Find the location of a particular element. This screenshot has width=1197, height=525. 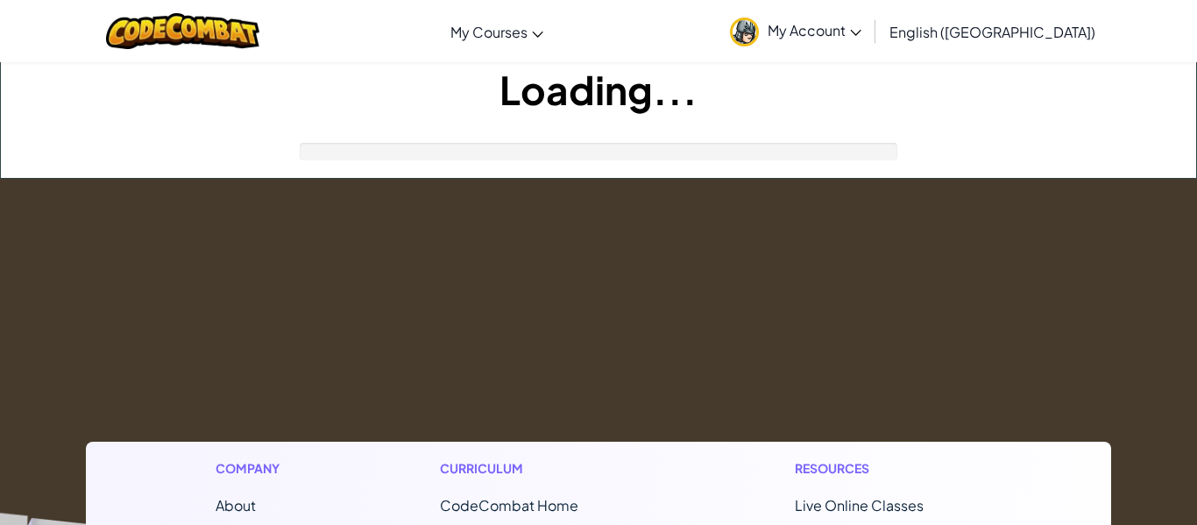

span: CodeCombat Home is located at coordinates (509, 505).